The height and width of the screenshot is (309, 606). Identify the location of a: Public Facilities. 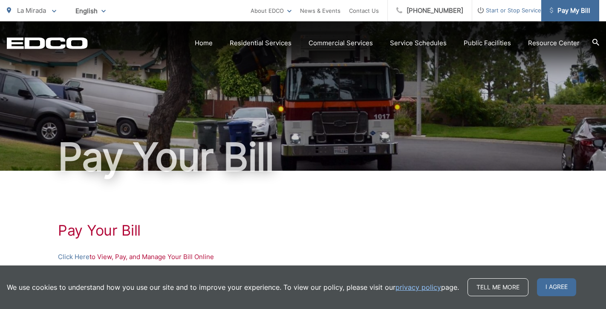
(487, 43).